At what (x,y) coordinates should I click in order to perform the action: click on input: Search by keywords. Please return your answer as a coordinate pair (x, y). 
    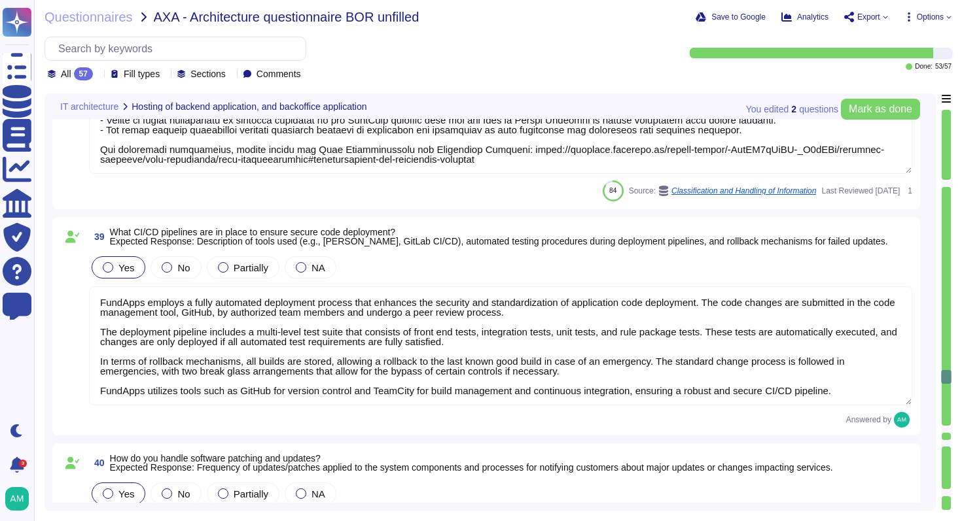
    Looking at the image, I should click on (179, 48).